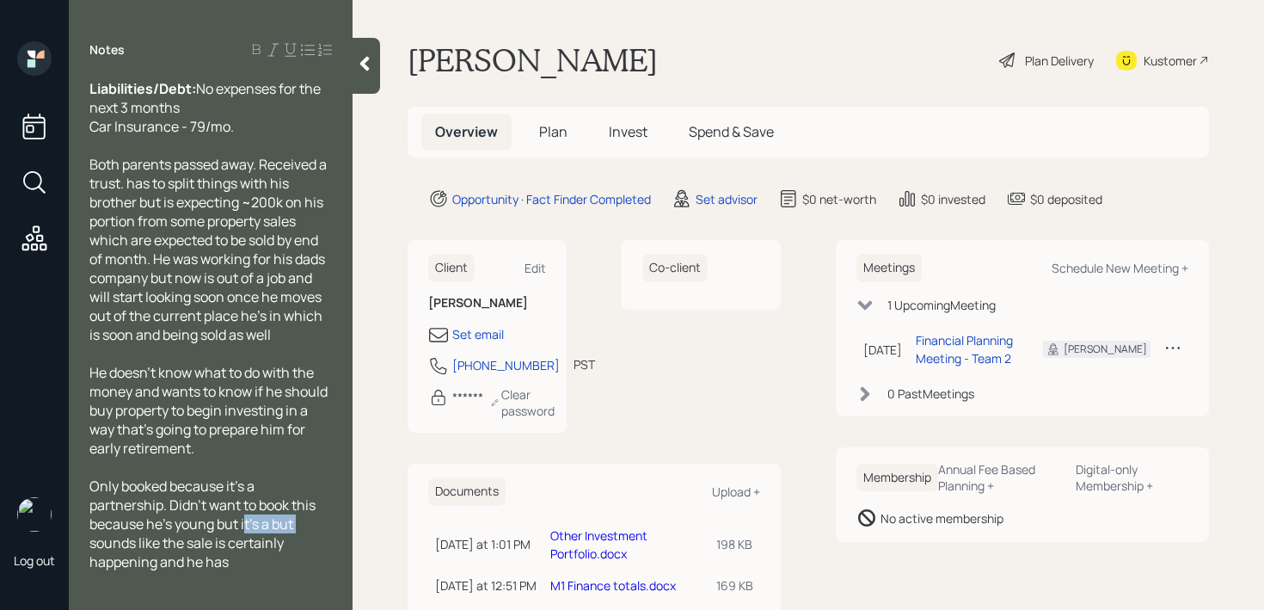 Image resolution: width=1264 pixels, height=610 pixels. I want to click on div: Plan Delivery, so click(1060, 60).